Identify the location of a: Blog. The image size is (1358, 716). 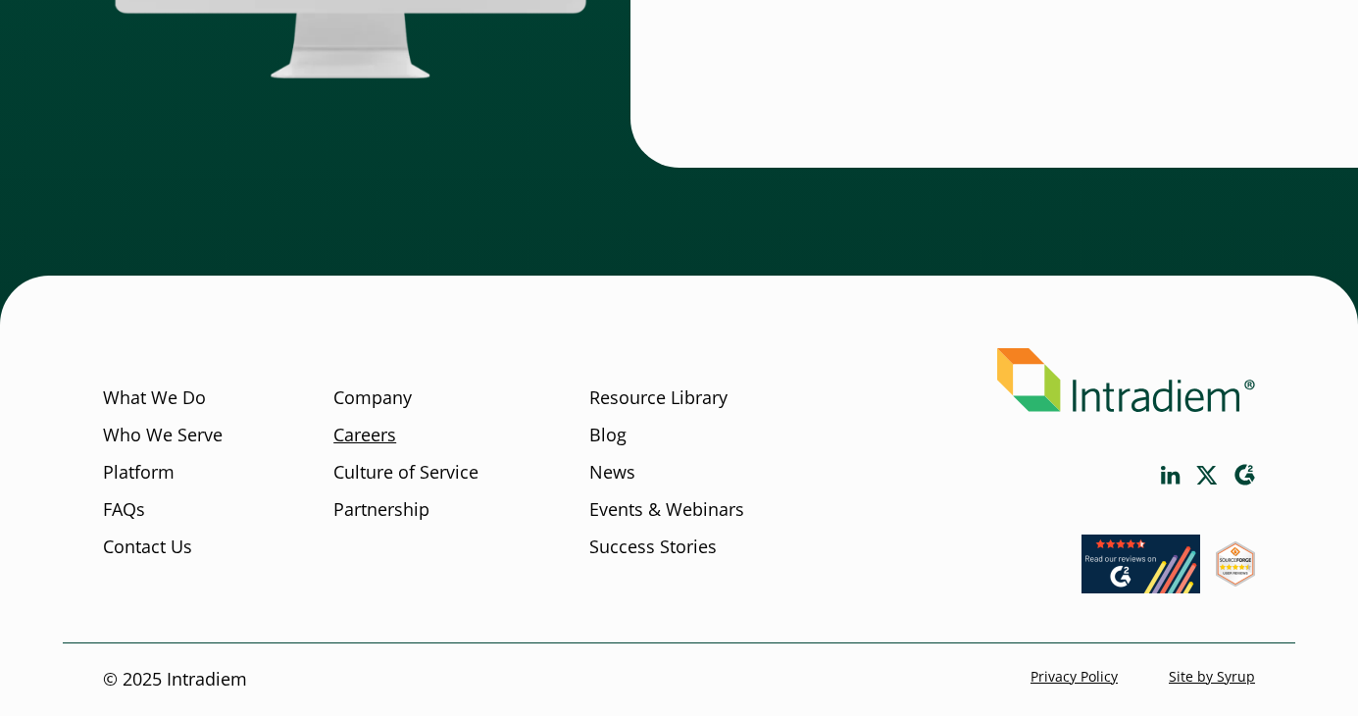
(608, 435).